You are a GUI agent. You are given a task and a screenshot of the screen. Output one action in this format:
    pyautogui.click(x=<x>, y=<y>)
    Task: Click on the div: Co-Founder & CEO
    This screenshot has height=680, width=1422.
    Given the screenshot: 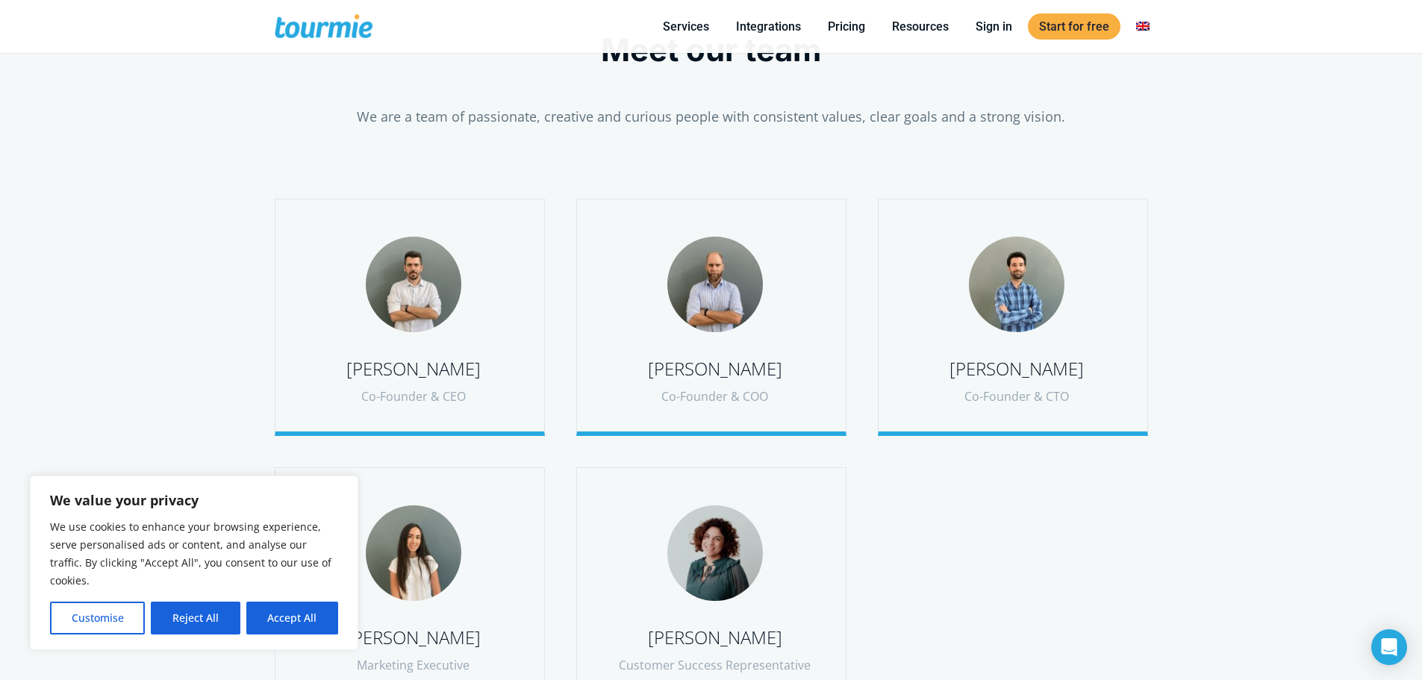 What is the action you would take?
    pyautogui.click(x=414, y=396)
    